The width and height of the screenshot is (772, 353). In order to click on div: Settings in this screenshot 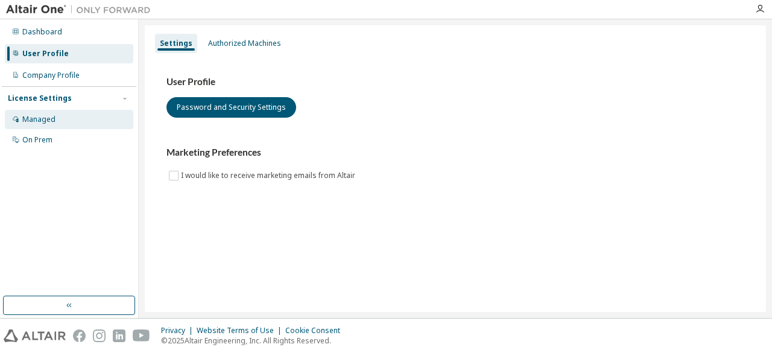, I will do `click(176, 43)`.